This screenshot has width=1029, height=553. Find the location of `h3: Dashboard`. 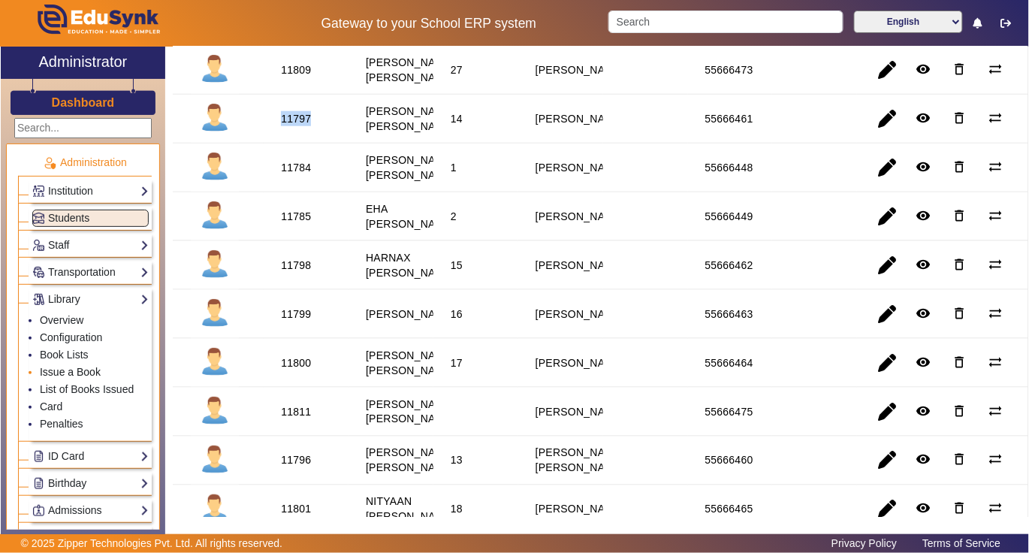

h3: Dashboard is located at coordinates (83, 102).